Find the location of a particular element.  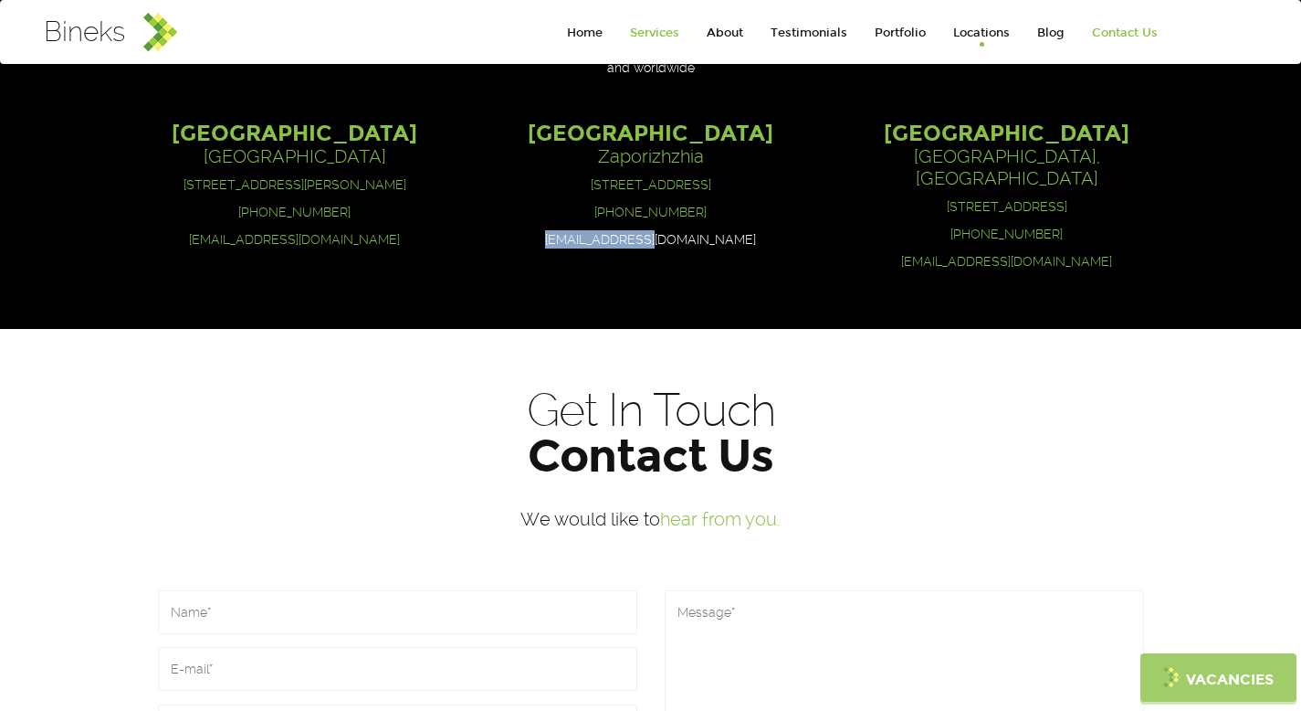

a: About is located at coordinates (725, 33).